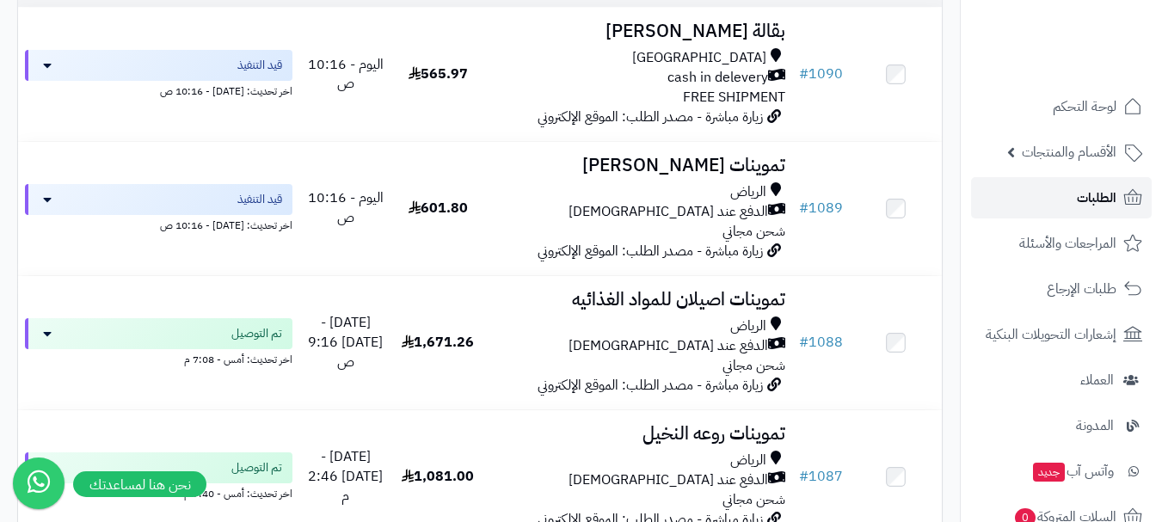 Image resolution: width=1162 pixels, height=522 pixels. Describe the element at coordinates (1081, 289) in the screenshot. I see `span: طلبات الإرجاع` at that location.